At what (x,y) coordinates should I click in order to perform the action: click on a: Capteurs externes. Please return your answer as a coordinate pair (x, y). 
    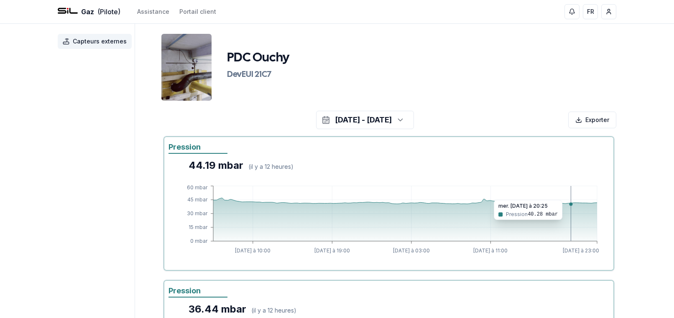
    Looking at the image, I should click on (96, 41).